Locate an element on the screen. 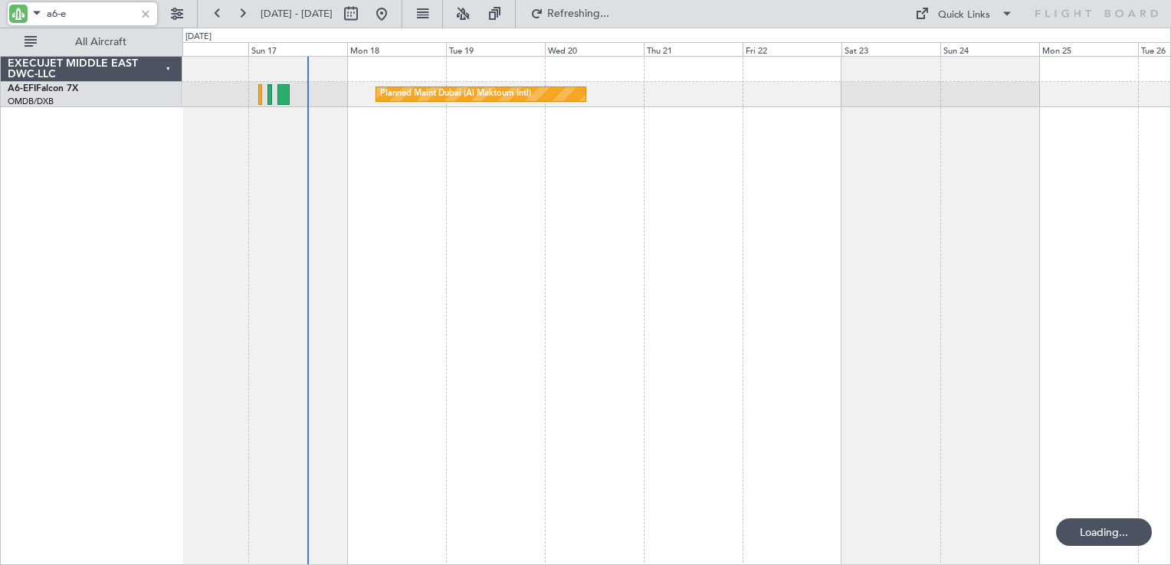  div: Fri 22 is located at coordinates (791, 49).